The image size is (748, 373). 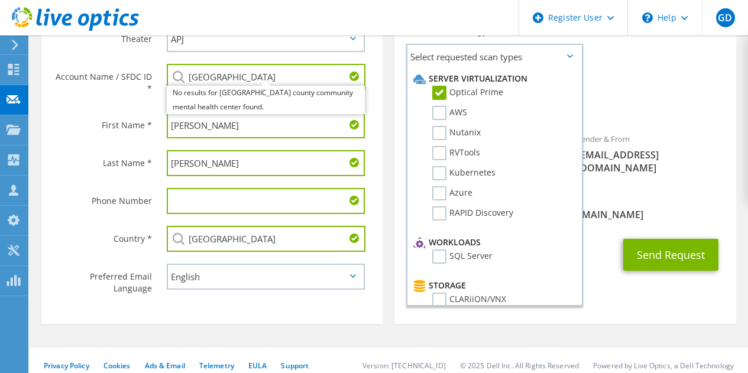 I want to click on label: Account Name / SFDC ID *, so click(x=102, y=79).